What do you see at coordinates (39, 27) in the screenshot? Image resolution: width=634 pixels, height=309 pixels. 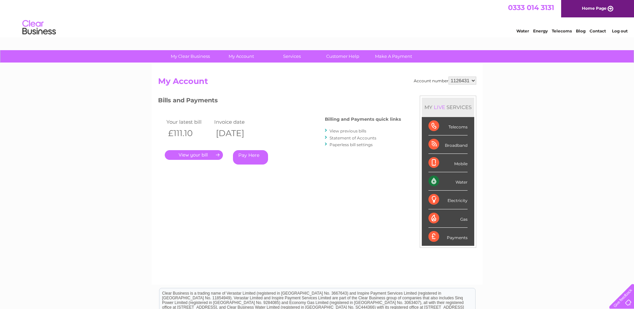 I see `img: logo.png` at bounding box center [39, 27].